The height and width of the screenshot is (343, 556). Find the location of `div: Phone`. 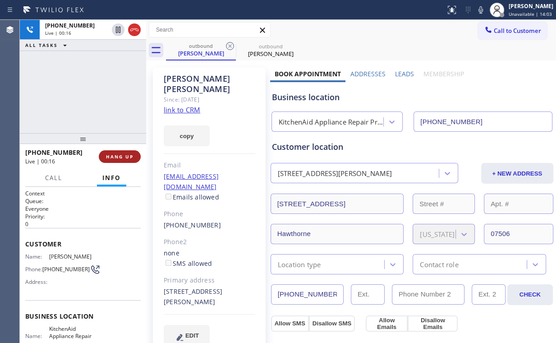

div: Phone is located at coordinates (209, 214).